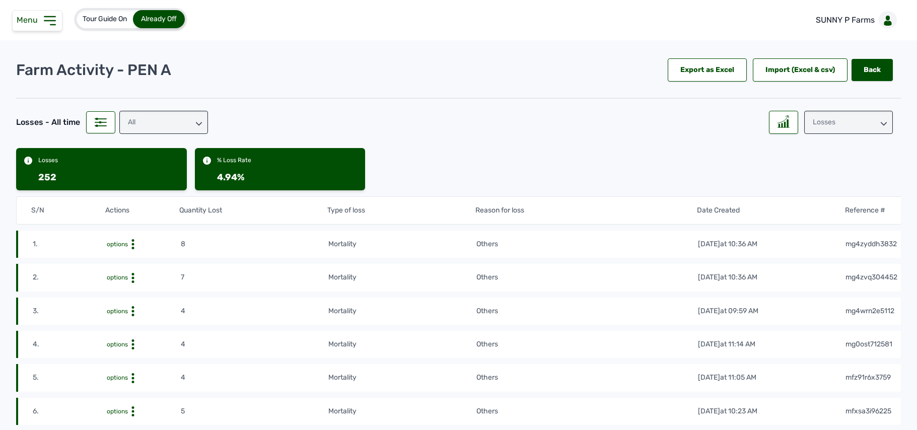 The image size is (917, 430). What do you see at coordinates (739, 311) in the screenshot?
I see `span: at 09:59 AM` at bounding box center [739, 311].